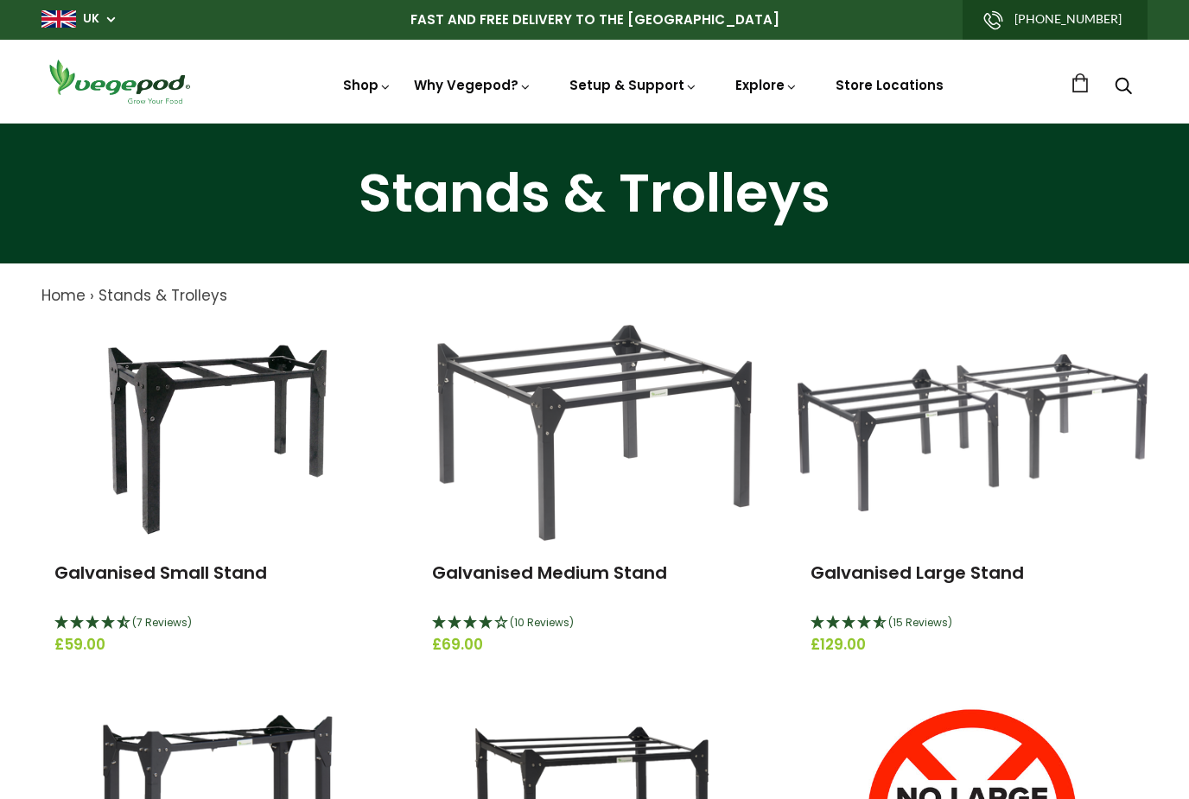 This screenshot has width=1189, height=799. What do you see at coordinates (595, 194) in the screenshot?
I see `h1: Stands & Trolleys` at bounding box center [595, 194].